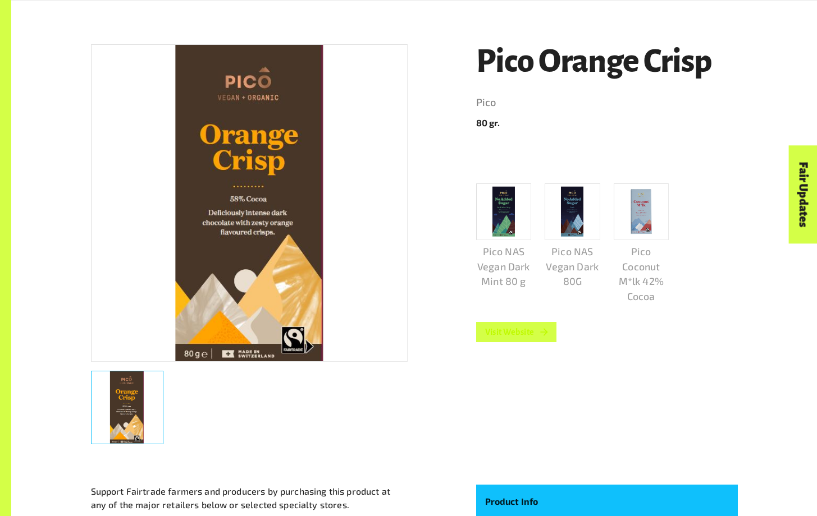 The image size is (817, 516). What do you see at coordinates (572, 267) in the screenshot?
I see `p: Pico NAS Vegan Dark 80G` at bounding box center [572, 267].